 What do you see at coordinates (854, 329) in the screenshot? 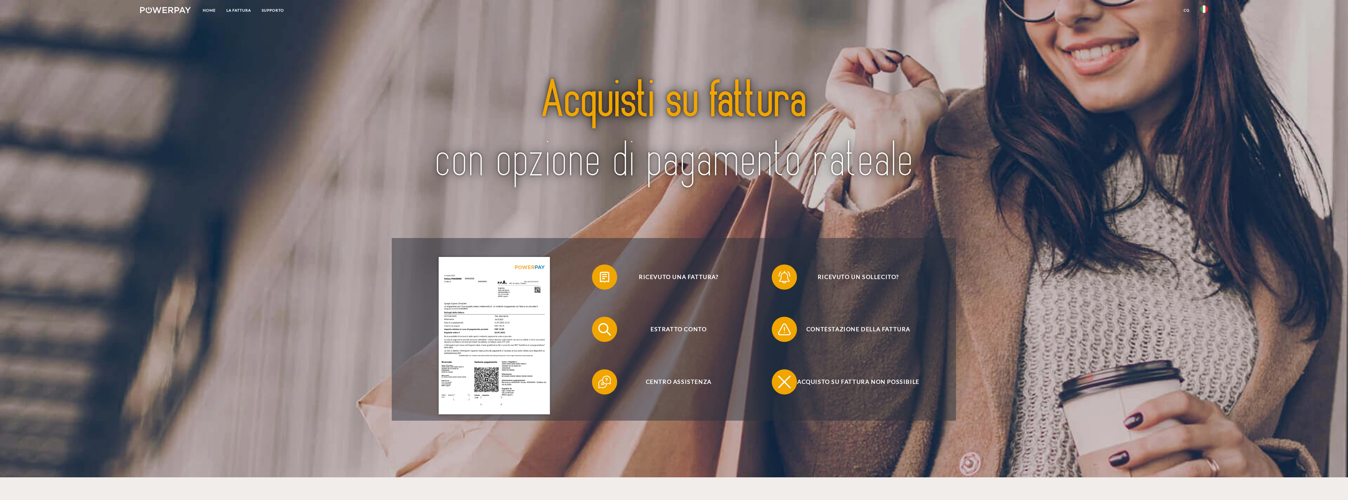
I see `a: Contestazione della fattura` at bounding box center [854, 329].